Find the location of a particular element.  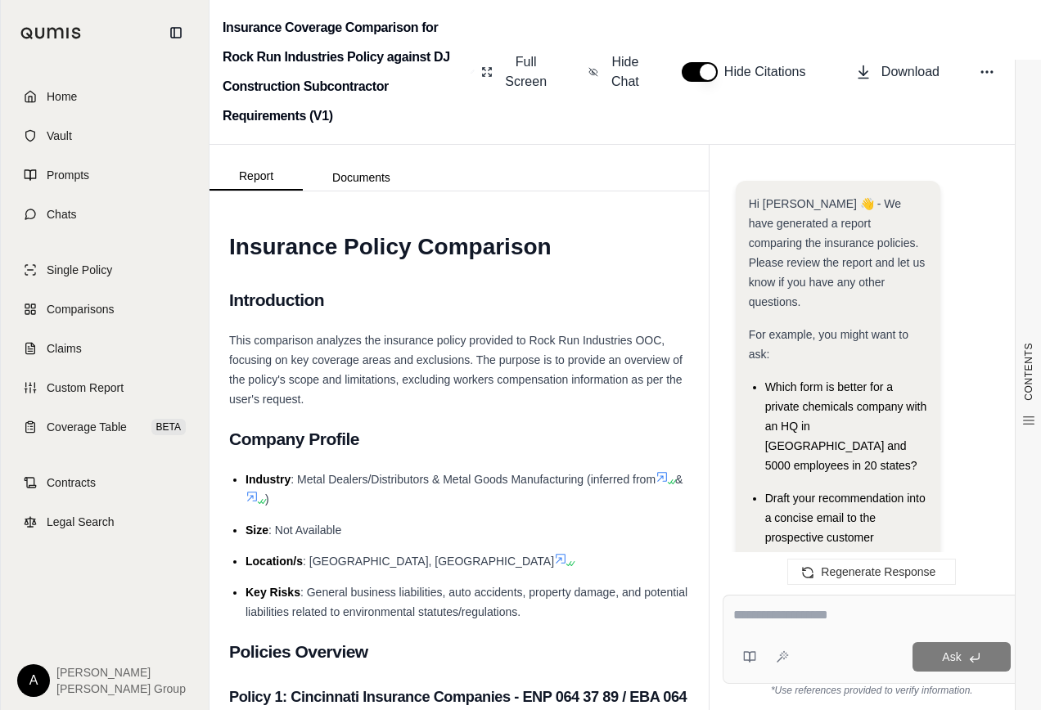

span: Single Policy is located at coordinates (79, 270).